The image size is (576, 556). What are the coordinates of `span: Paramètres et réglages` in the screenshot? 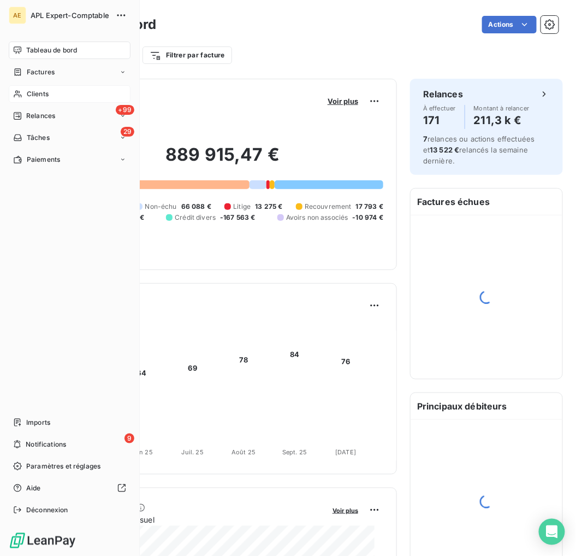 It's located at (63, 466).